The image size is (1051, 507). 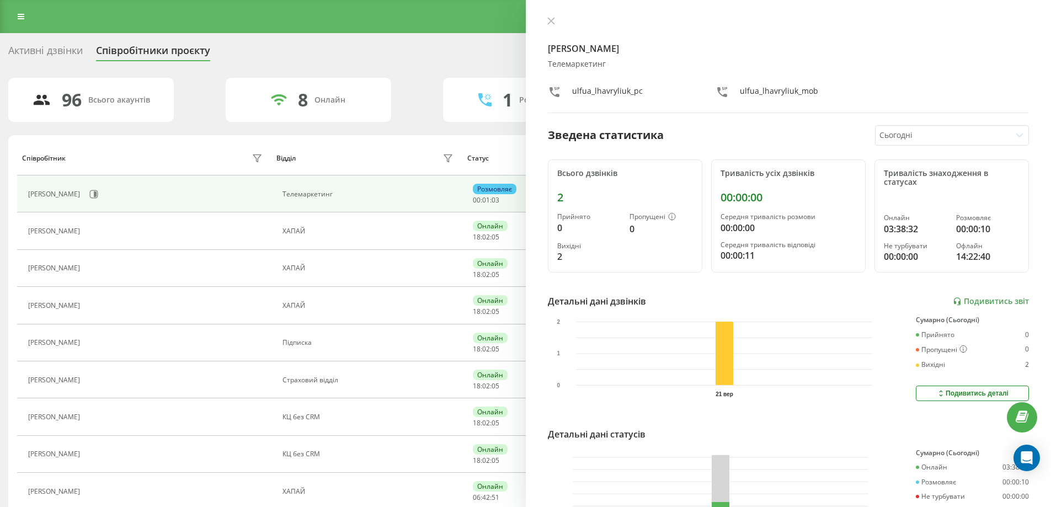 I want to click on div: Активні дзвінки, so click(x=45, y=53).